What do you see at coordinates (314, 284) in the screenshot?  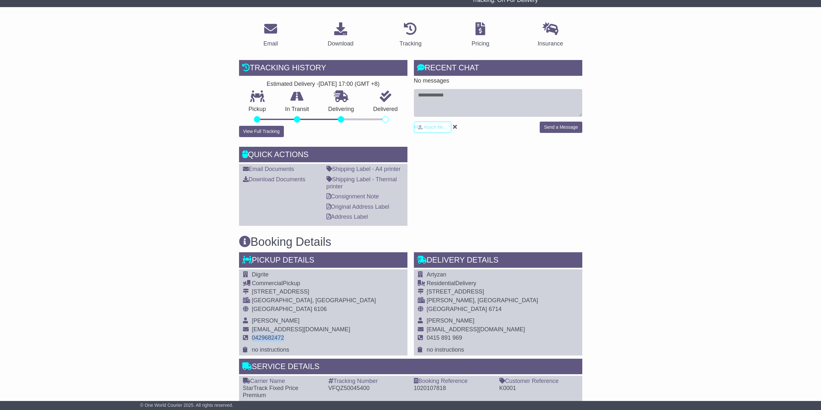 I see `div: Pickup` at bounding box center [314, 284].